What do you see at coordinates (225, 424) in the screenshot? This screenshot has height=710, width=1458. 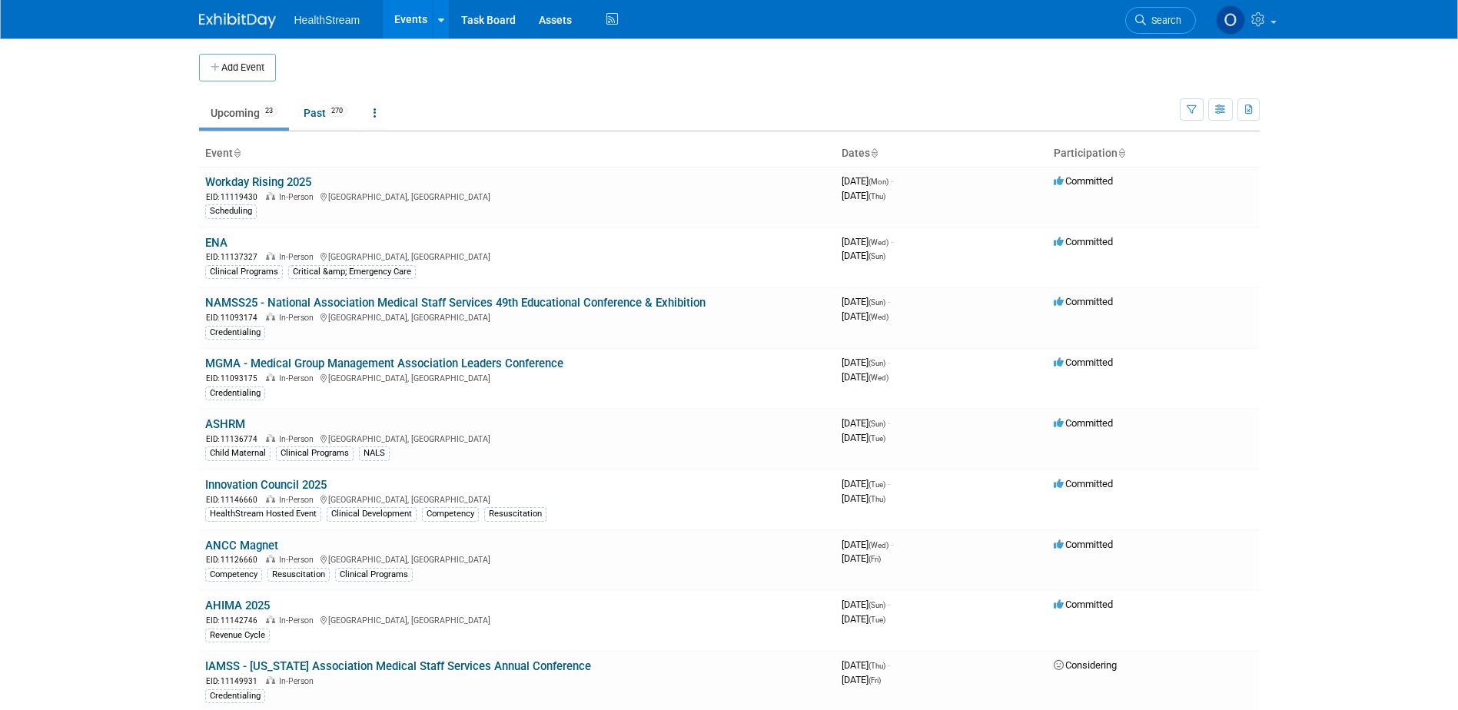 I see `a: ASHRM` at bounding box center [225, 424].